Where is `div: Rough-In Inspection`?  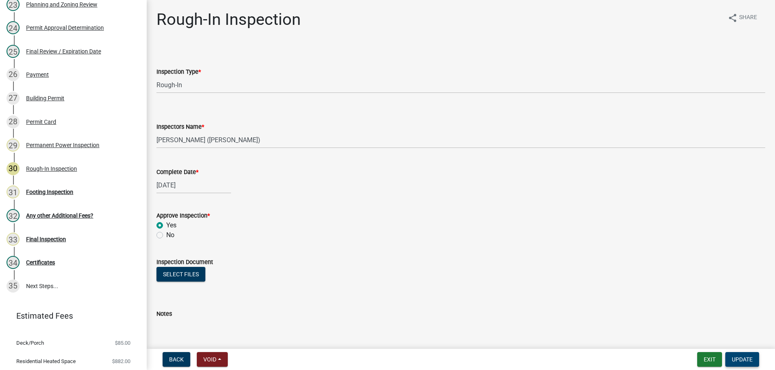 div: Rough-In Inspection is located at coordinates (51, 169).